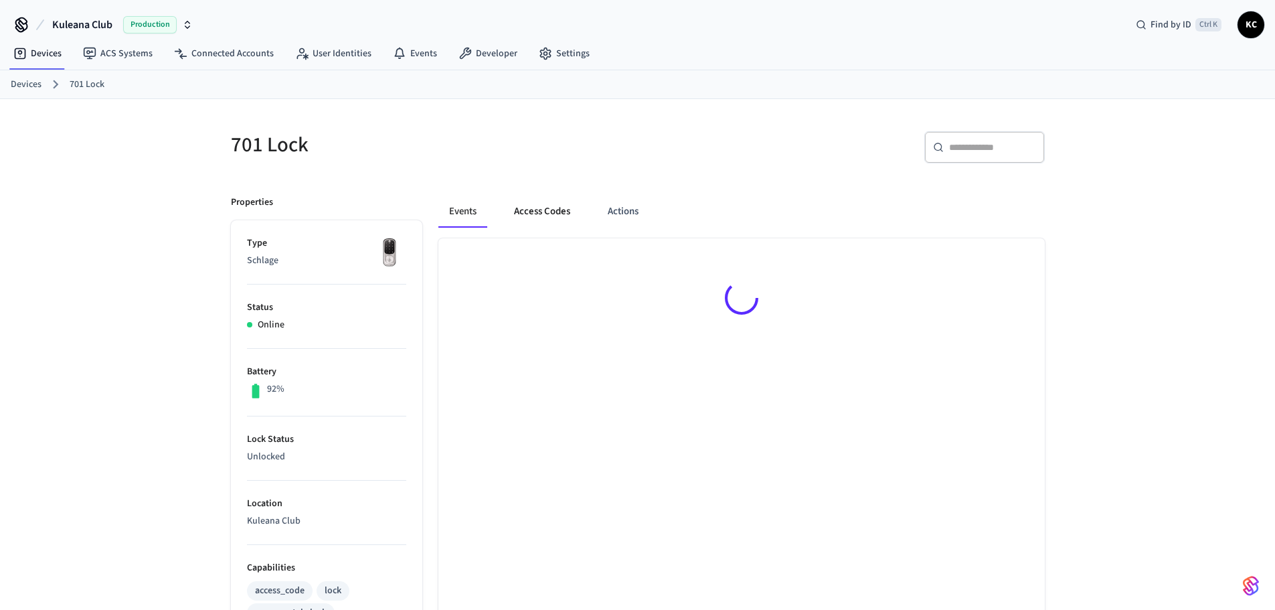 This screenshot has width=1275, height=610. I want to click on button: Access Codes, so click(542, 212).